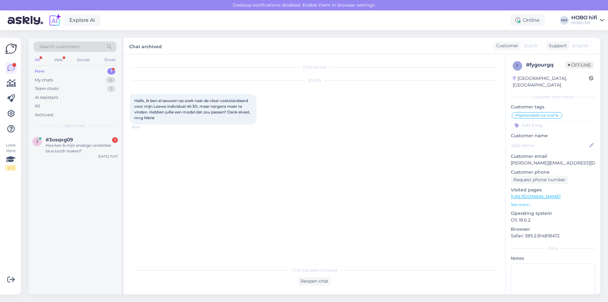 This screenshot has width=608, height=302. What do you see at coordinates (82, 20) in the screenshot?
I see `a: Explore AI` at bounding box center [82, 20].